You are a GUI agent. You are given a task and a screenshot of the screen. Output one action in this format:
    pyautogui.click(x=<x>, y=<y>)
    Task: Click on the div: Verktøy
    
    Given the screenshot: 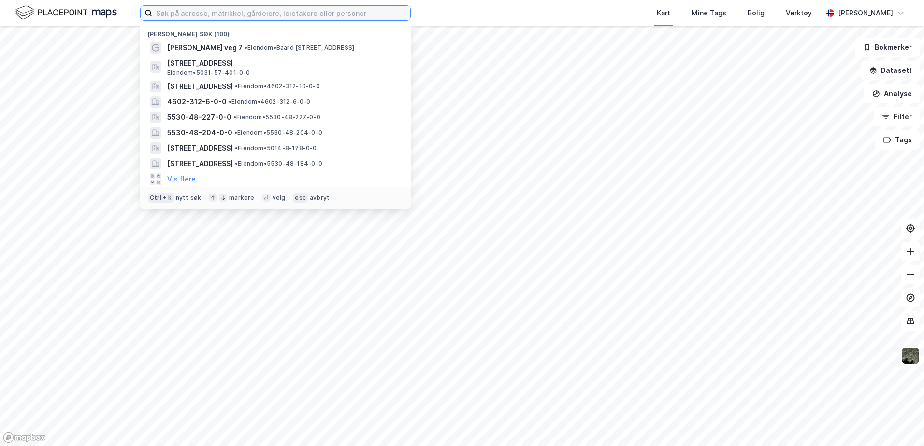 What is the action you would take?
    pyautogui.click(x=798, y=13)
    